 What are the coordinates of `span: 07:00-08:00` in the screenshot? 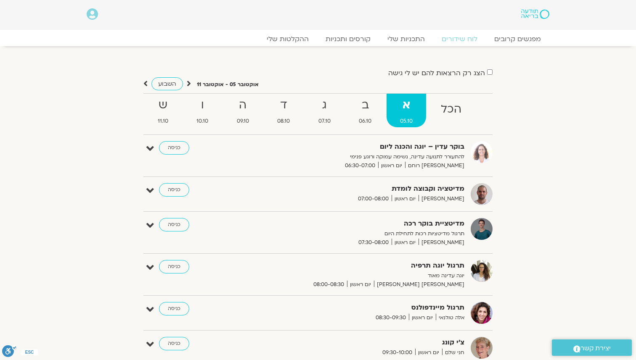 It's located at (373, 199).